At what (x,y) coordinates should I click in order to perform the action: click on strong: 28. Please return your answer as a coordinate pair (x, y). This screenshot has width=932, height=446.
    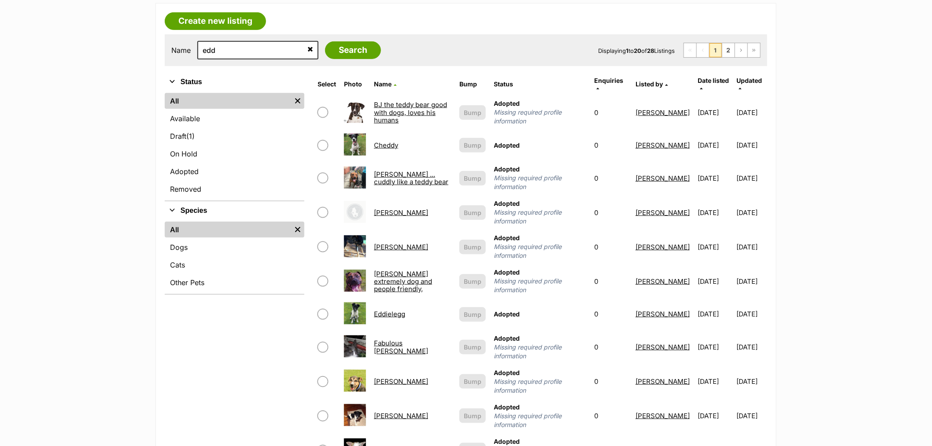
    Looking at the image, I should click on (651, 51).